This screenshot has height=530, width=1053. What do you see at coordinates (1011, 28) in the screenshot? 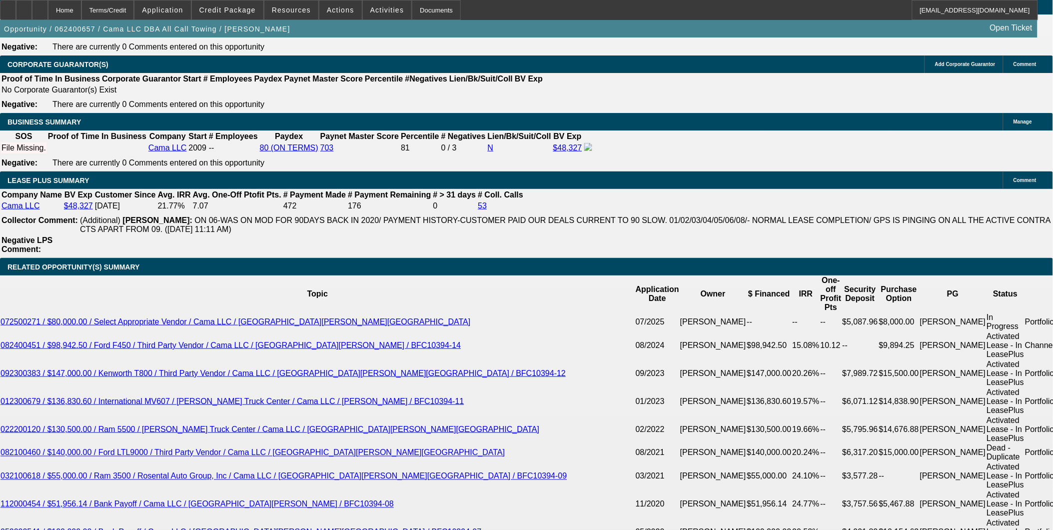
I see `a: Open Ticket` at bounding box center [1011, 28].